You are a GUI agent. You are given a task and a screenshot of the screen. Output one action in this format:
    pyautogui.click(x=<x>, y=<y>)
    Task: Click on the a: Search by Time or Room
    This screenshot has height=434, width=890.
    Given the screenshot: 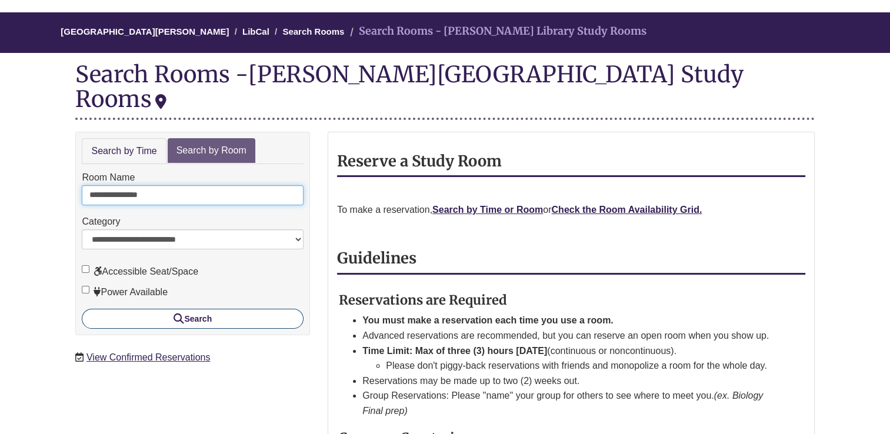 What is the action you would take?
    pyautogui.click(x=488, y=209)
    